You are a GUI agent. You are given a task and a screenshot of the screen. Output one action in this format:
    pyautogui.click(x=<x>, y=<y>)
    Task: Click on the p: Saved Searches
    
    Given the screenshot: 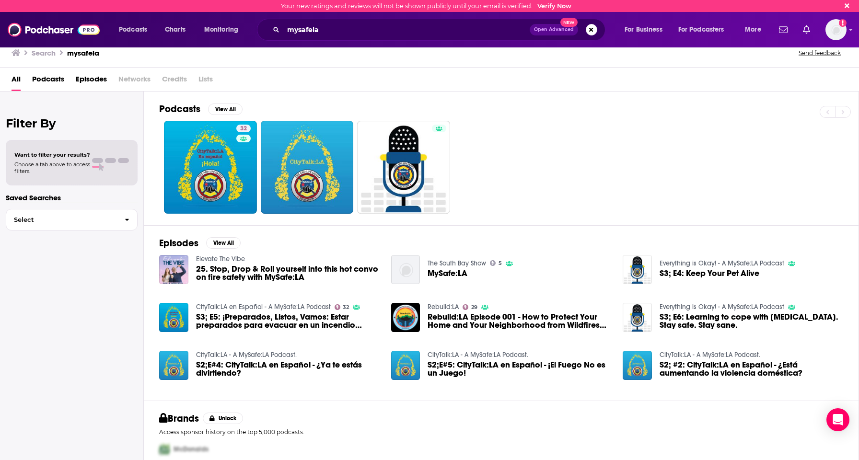 What is the action you would take?
    pyautogui.click(x=71, y=198)
    